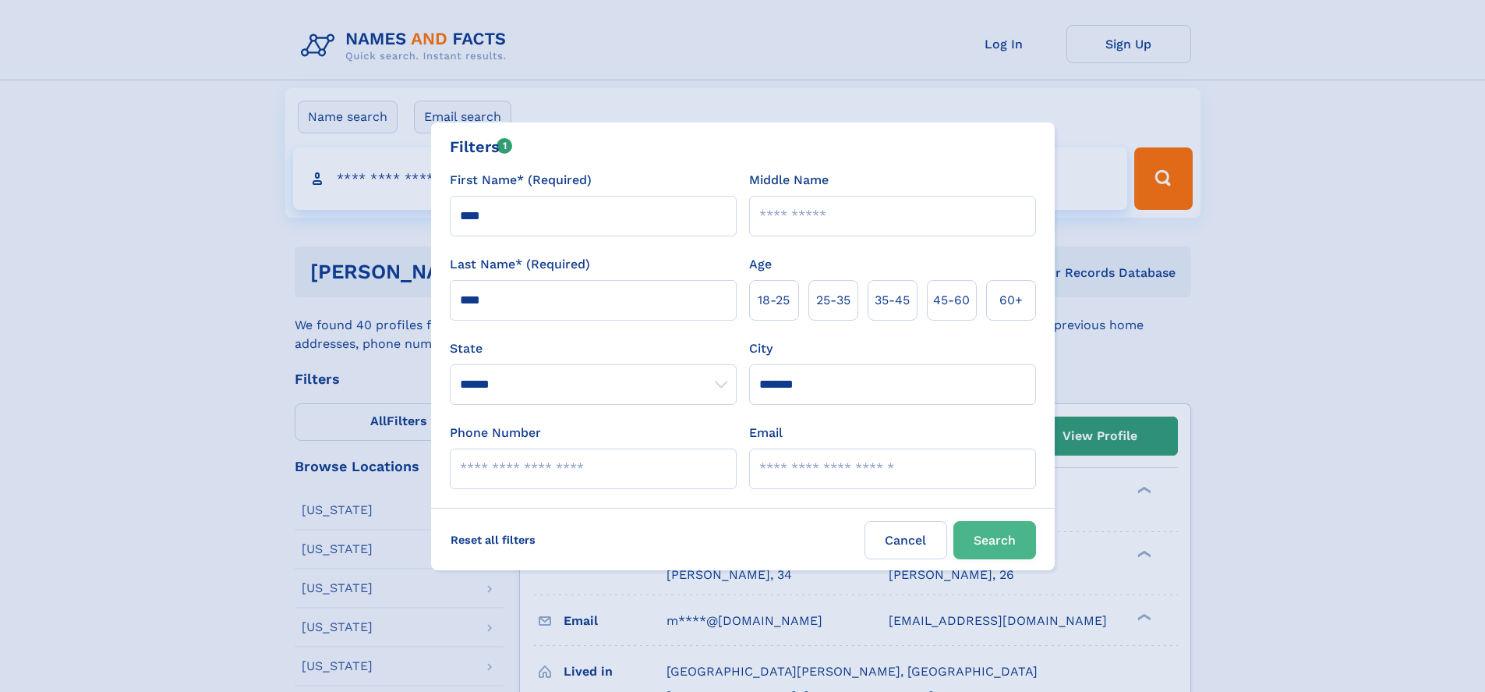 The width and height of the screenshot is (1485, 692). What do you see at coordinates (834, 300) in the screenshot?
I see `span: 25‑35` at bounding box center [834, 300].